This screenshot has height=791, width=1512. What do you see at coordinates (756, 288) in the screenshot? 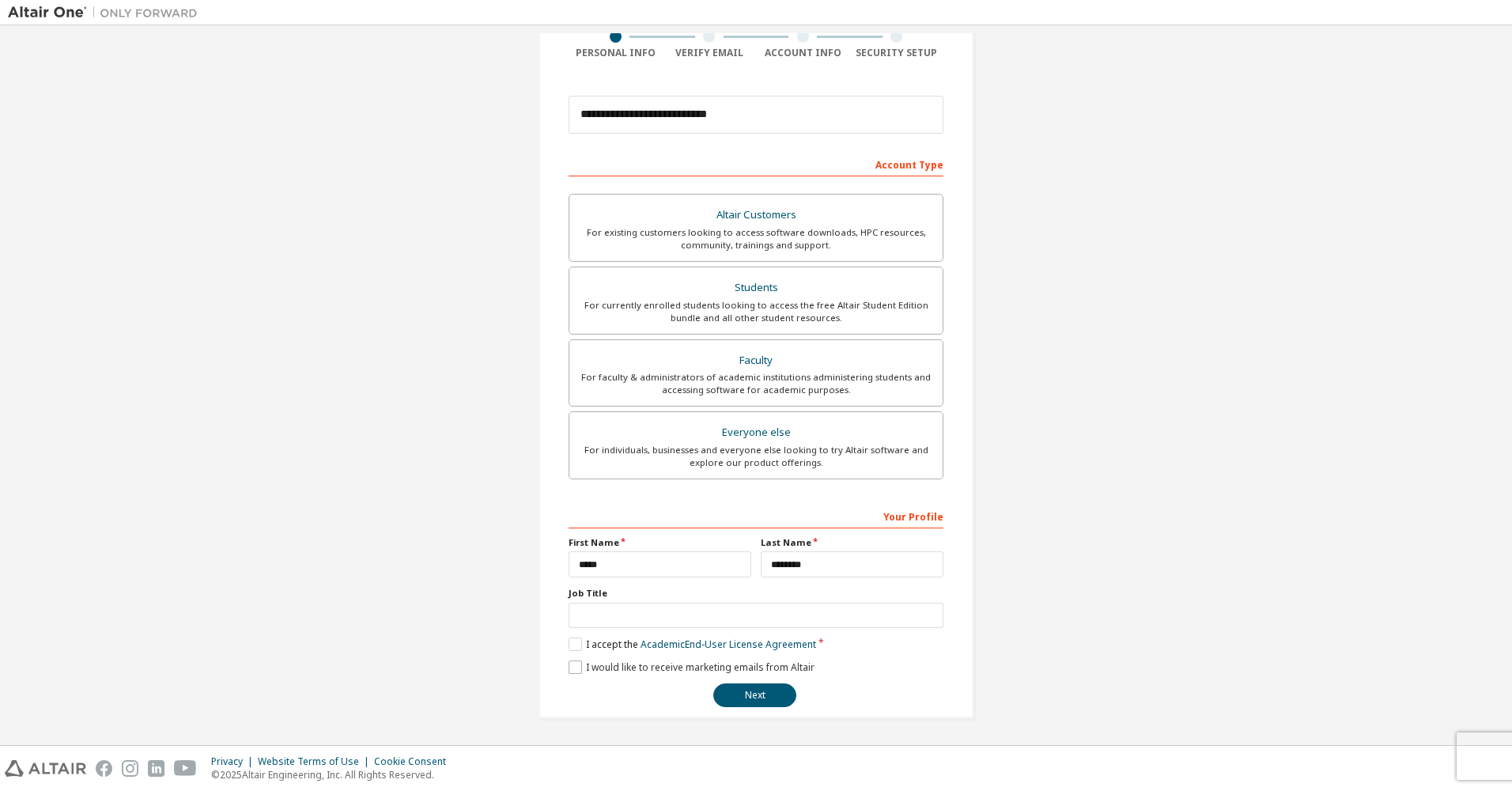
I see `div: Students` at bounding box center [756, 288].